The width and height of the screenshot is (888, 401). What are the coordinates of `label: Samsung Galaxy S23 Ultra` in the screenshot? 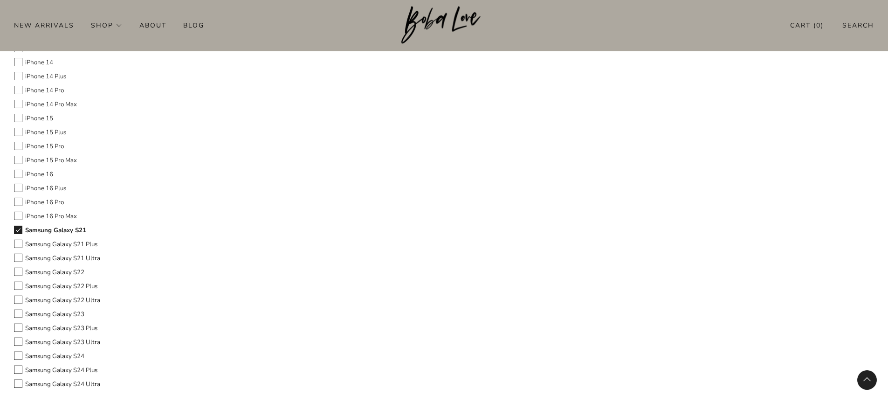 It's located at (94, 342).